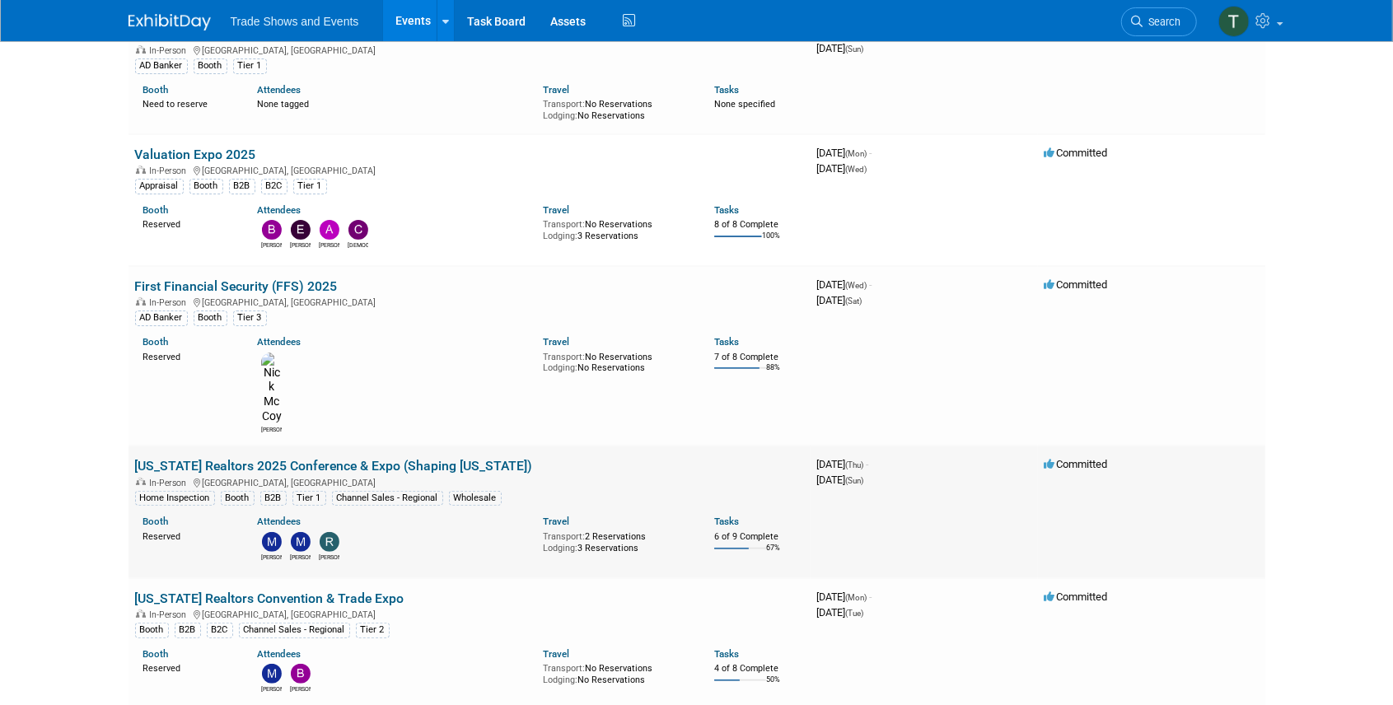 The width and height of the screenshot is (1393, 705). What do you see at coordinates (329, 557) in the screenshot?
I see `div: Rob Schroeder` at bounding box center [329, 557].